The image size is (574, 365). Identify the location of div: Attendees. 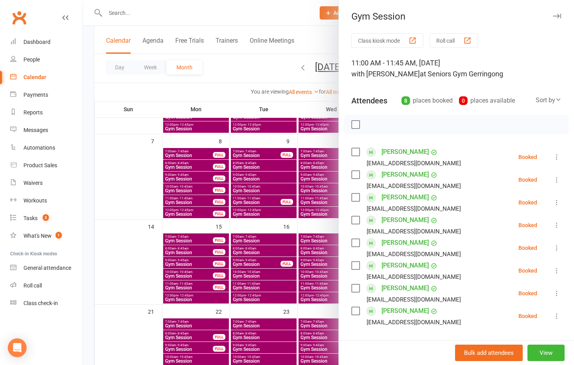
(369, 101).